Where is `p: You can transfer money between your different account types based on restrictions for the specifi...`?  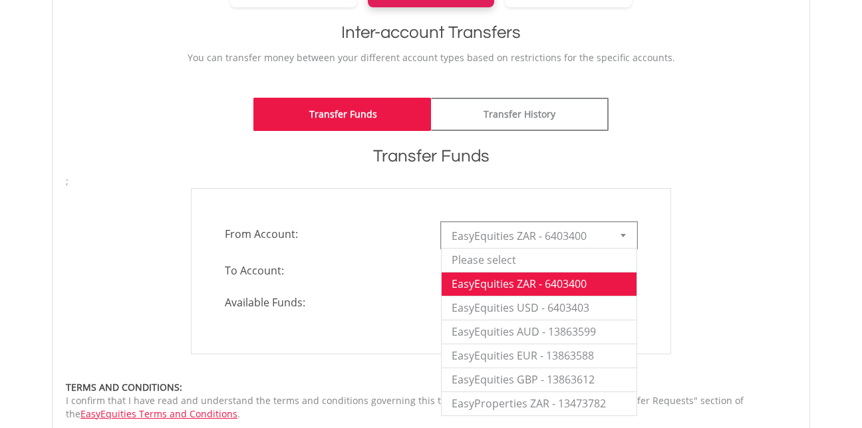 p: You can transfer money between your different account types based on restrictions for the specifi... is located at coordinates (431, 58).